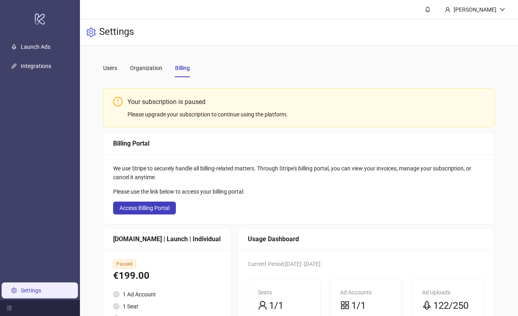 The width and height of the screenshot is (518, 316). I want to click on a: Launch Ads, so click(36, 47).